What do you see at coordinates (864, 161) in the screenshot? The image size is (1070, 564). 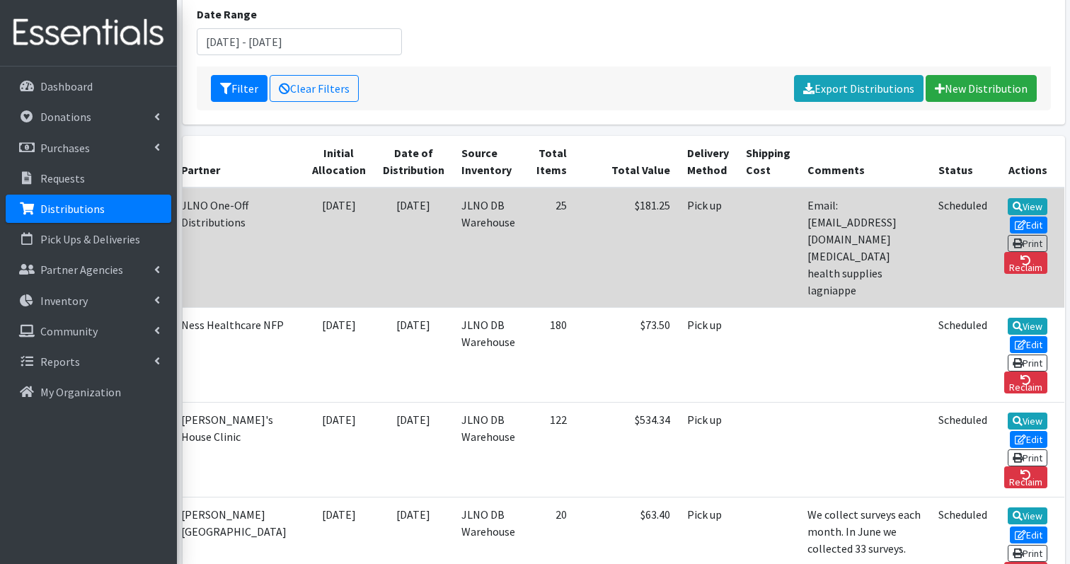 I see `th: Comments` at bounding box center [864, 161].